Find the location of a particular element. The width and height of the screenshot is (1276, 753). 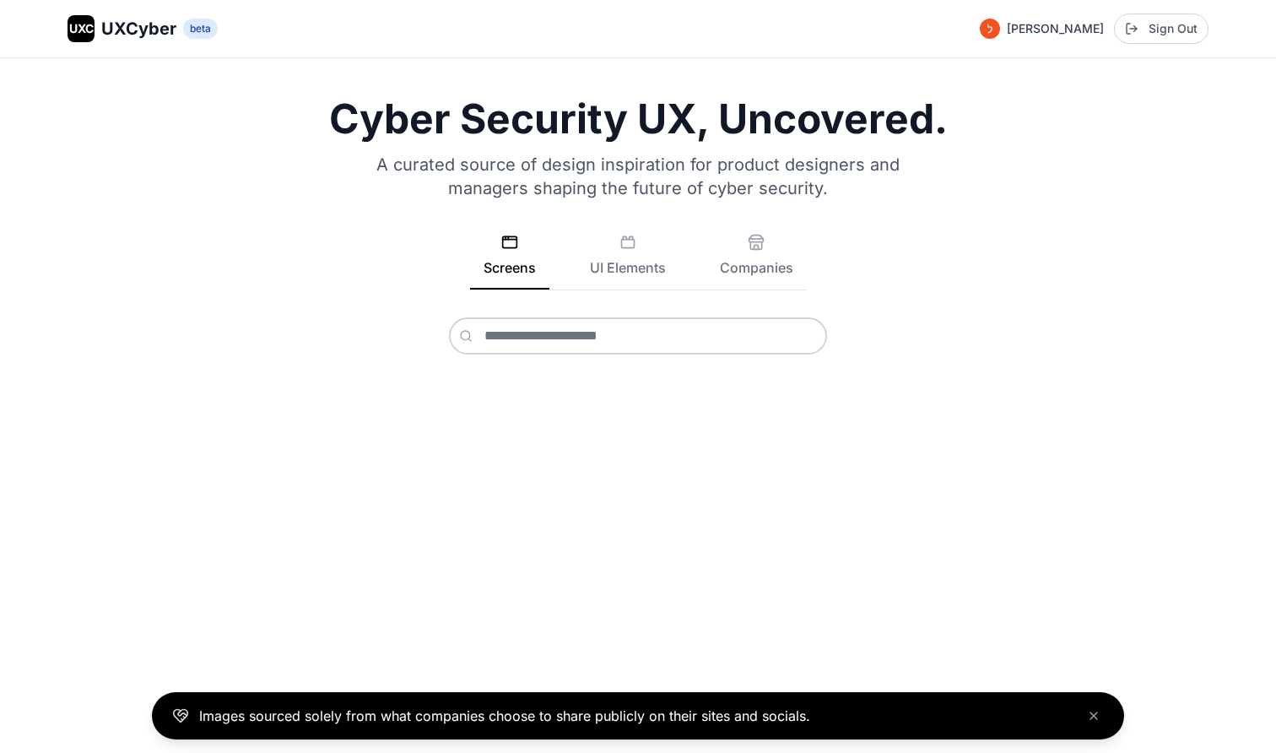

span: UXCyber is located at coordinates (138, 29).